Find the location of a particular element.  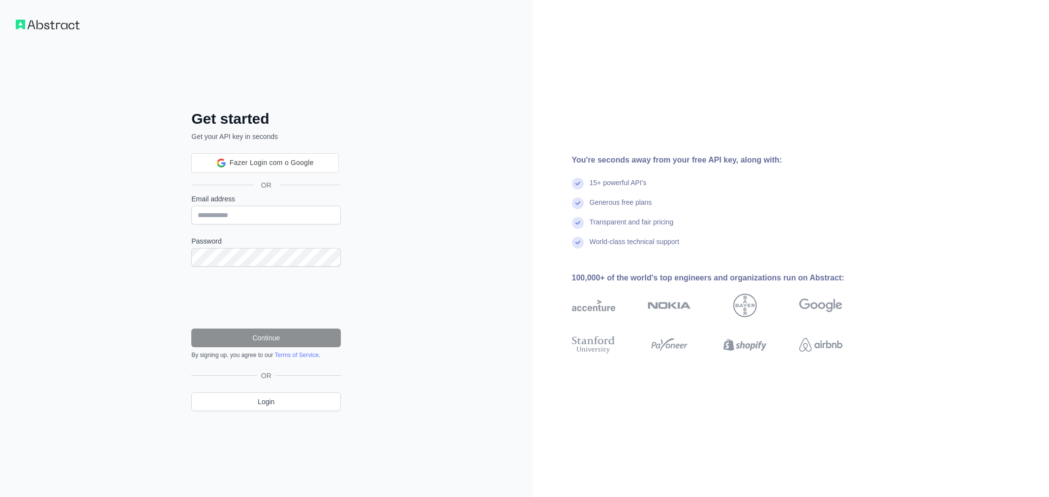

span: Fazer Login com o Google is located at coordinates (271, 163).